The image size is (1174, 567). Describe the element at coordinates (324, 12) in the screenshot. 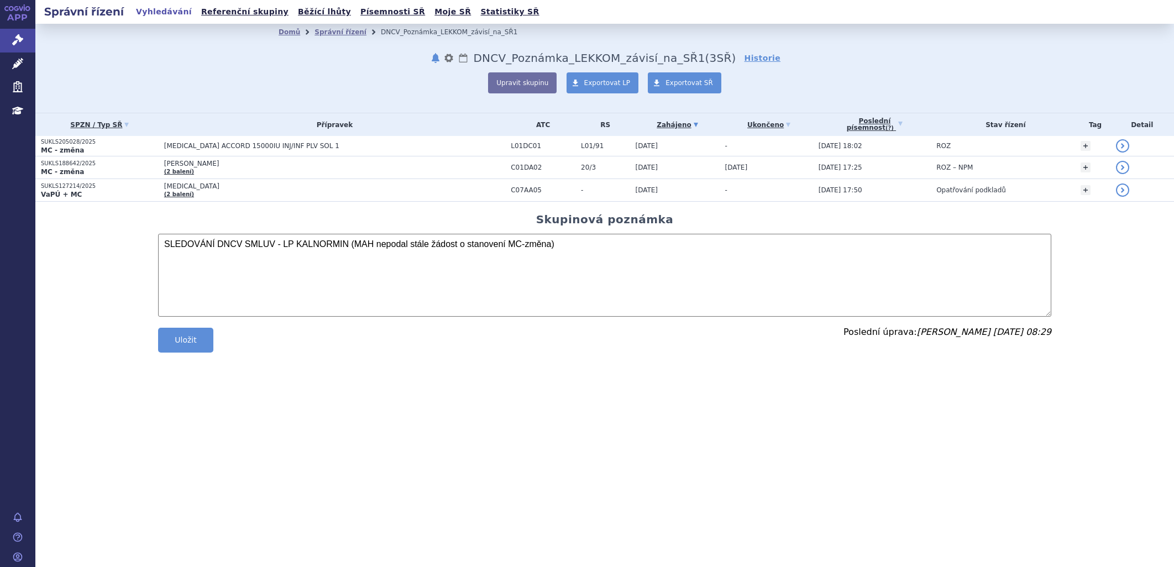

I see `a: Běžící lhůty` at that location.